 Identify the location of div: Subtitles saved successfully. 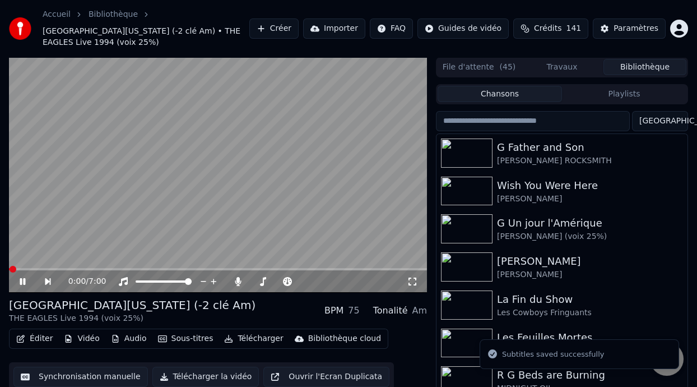
(553, 354).